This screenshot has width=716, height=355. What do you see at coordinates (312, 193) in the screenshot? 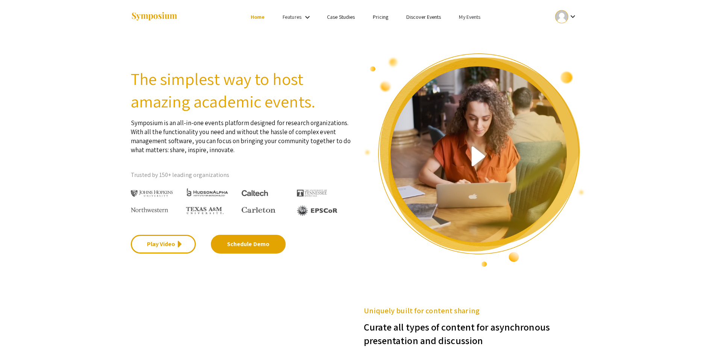
I see `img: The University of Tennessee` at bounding box center [312, 193].